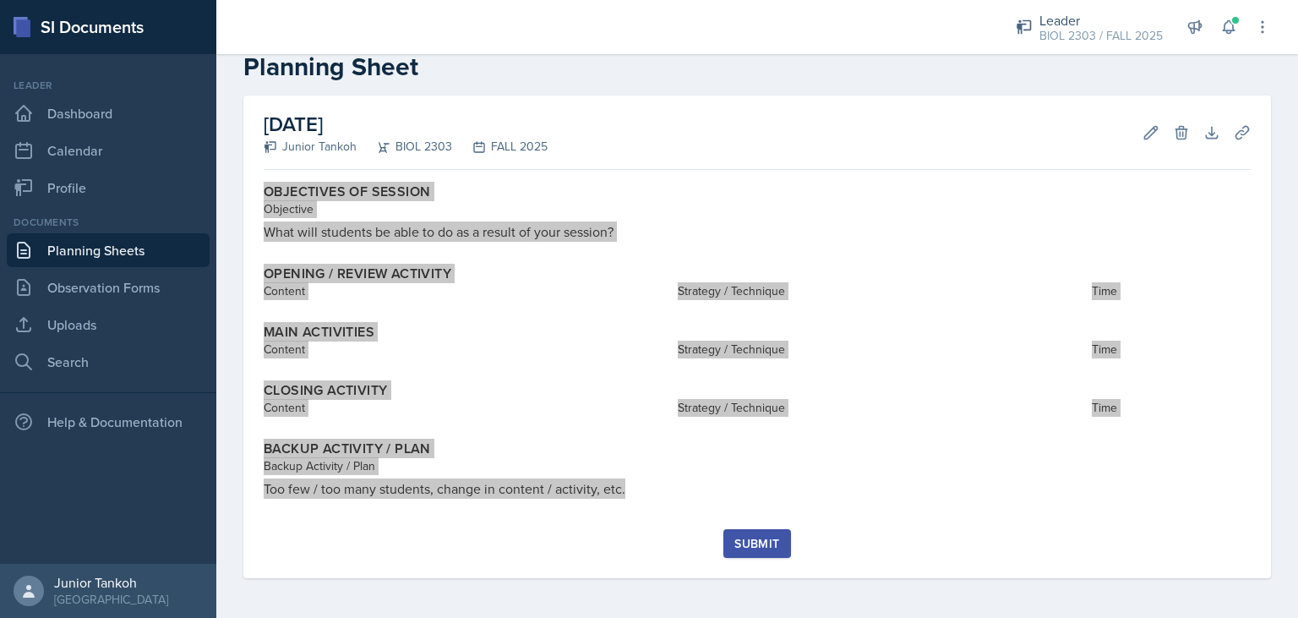 The image size is (1298, 618). I want to click on label: Opening / Review Activity, so click(357, 274).